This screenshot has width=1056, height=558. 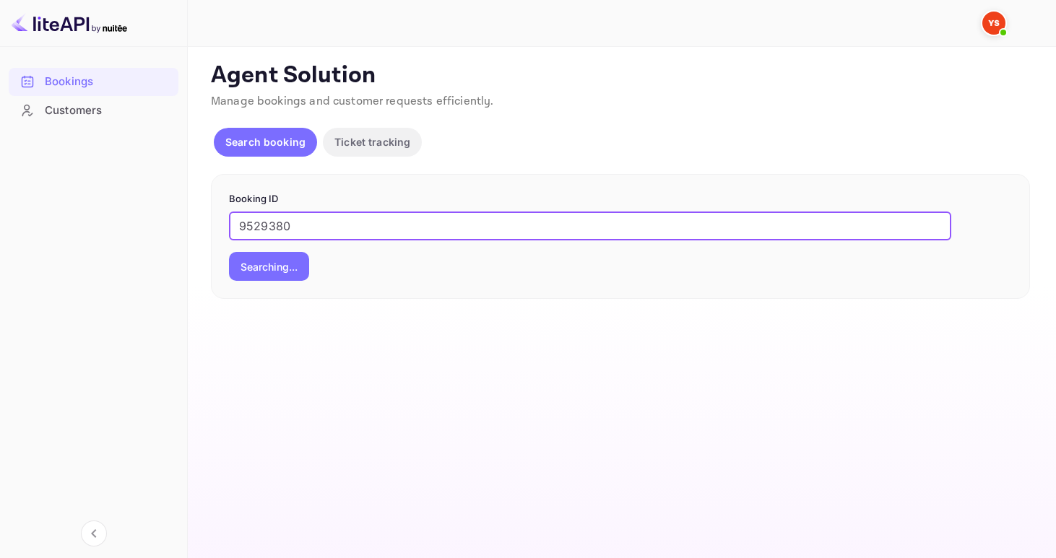 I want to click on span: Manage bookings and customer requests efficiently., so click(x=352, y=101).